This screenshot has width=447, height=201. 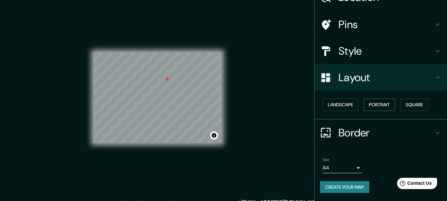 What do you see at coordinates (344, 187) in the screenshot?
I see `button: Create your map` at bounding box center [344, 187].